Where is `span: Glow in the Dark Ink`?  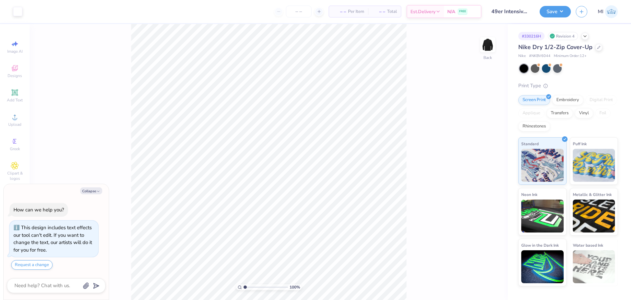 span: Glow in the Dark Ink is located at coordinates (540, 245).